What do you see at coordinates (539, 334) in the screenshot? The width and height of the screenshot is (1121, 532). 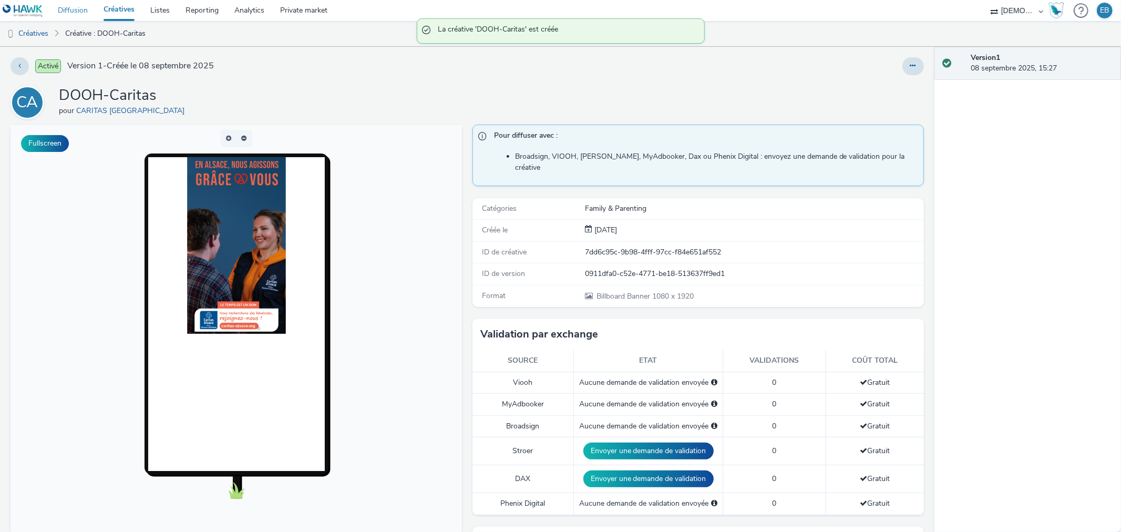 I see `h3: Validation par exchange` at bounding box center [539, 334].